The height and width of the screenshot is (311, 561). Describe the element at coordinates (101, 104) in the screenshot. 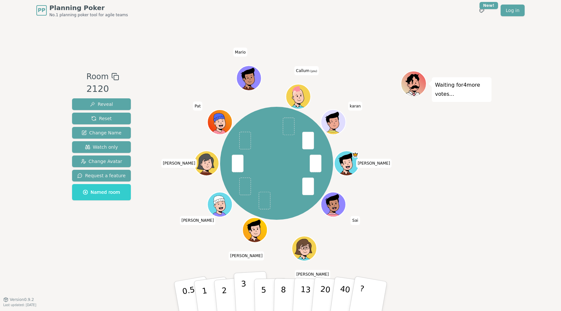

I see `span: Reveal` at that location.